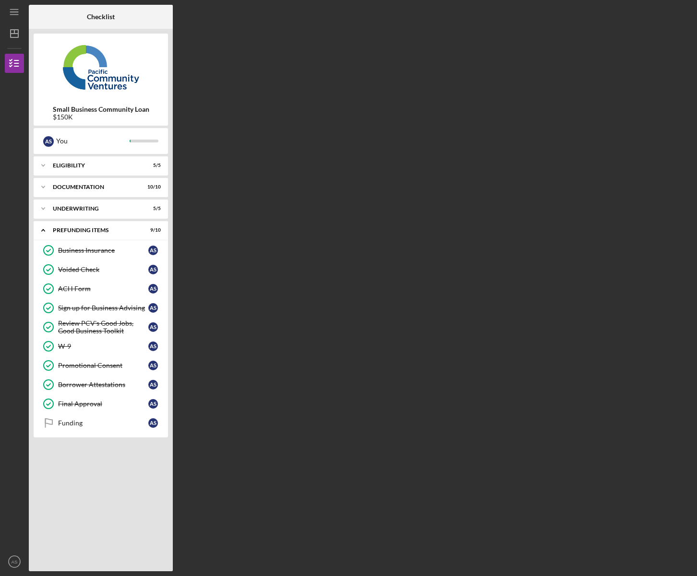  I want to click on a: ACH FormAS, so click(101, 289).